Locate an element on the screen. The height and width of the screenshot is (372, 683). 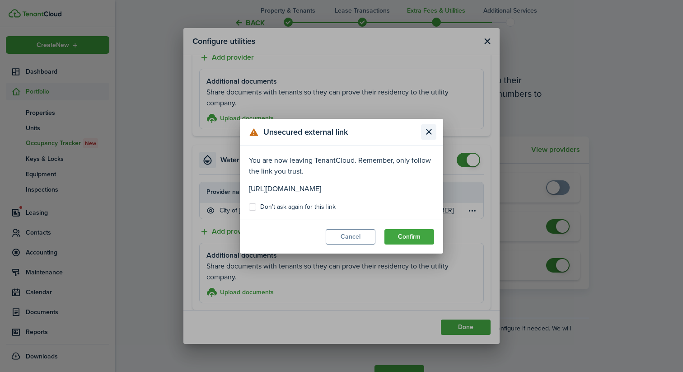
p: You are now leaving TenantCloud. Remember, only follow the link you trust. is located at coordinates (341, 166).